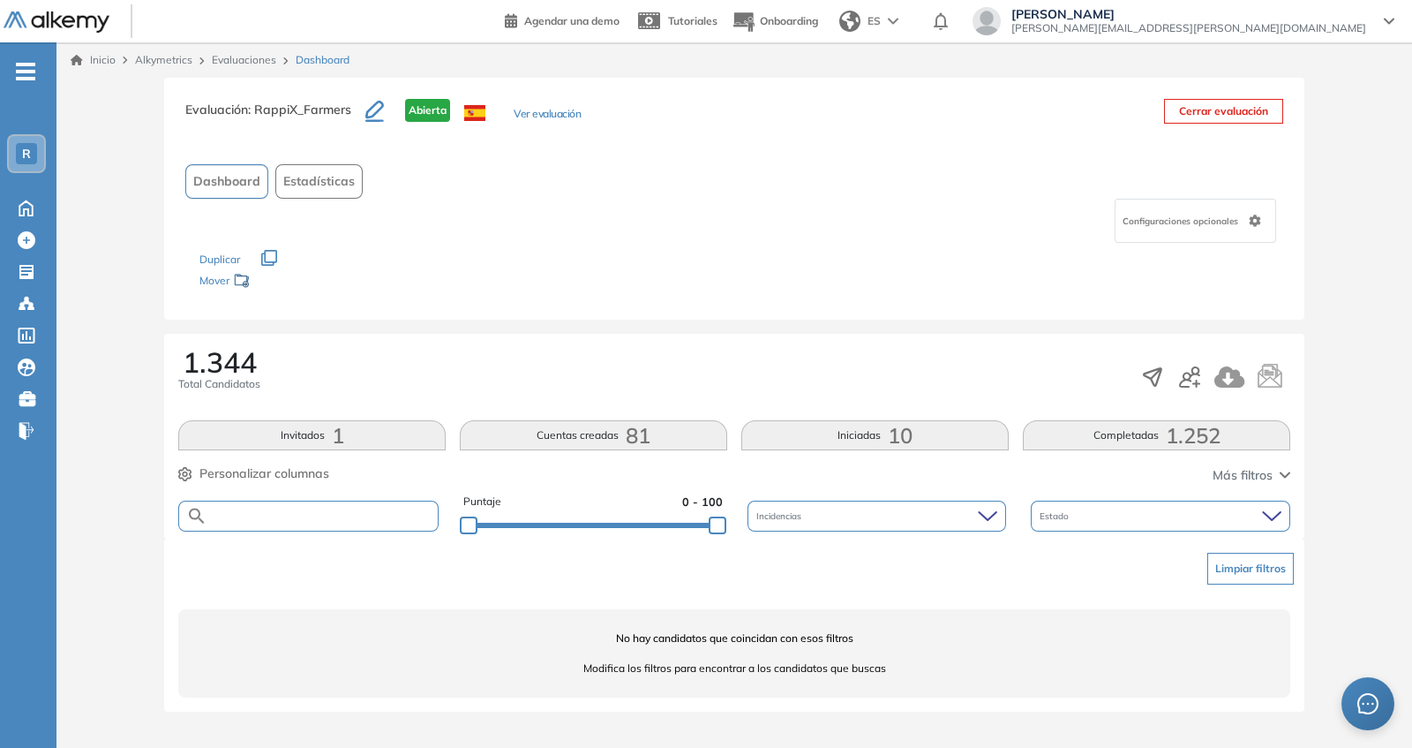  What do you see at coordinates (1182, 221) in the screenshot?
I see `span: Configuraciones opcionales` at bounding box center [1182, 221].